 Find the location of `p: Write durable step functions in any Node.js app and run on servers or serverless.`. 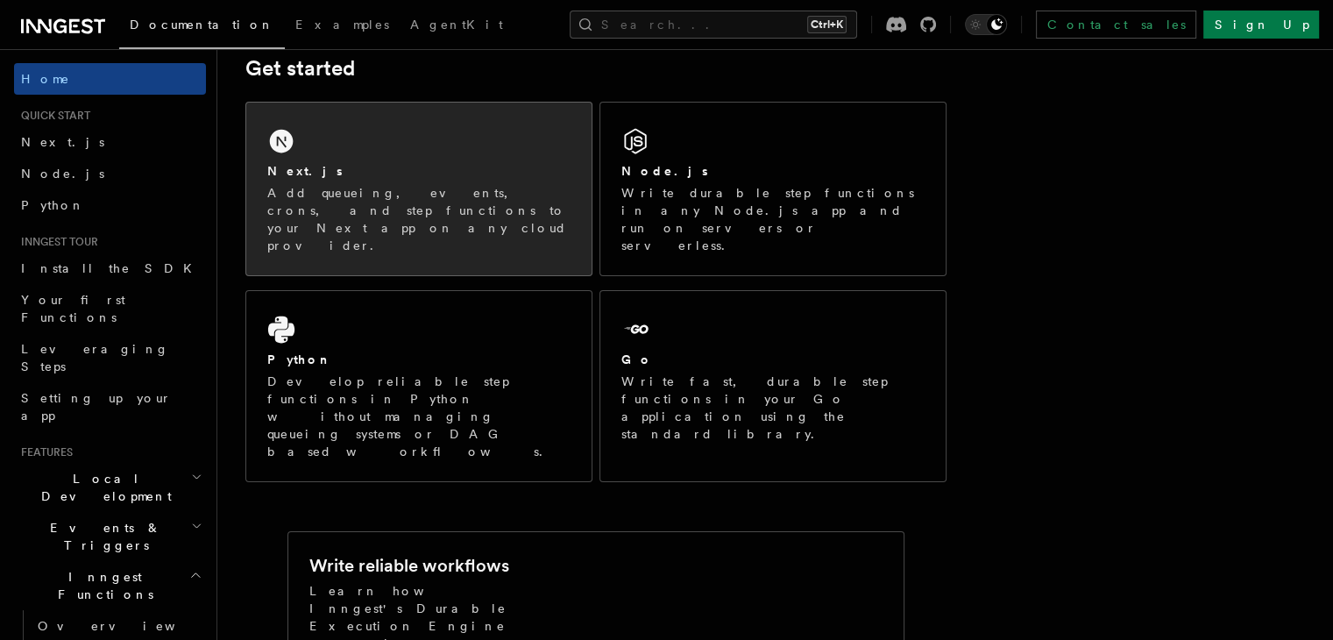

p: Write durable step functions in any Node.js app and run on servers or serverless. is located at coordinates (773, 219).